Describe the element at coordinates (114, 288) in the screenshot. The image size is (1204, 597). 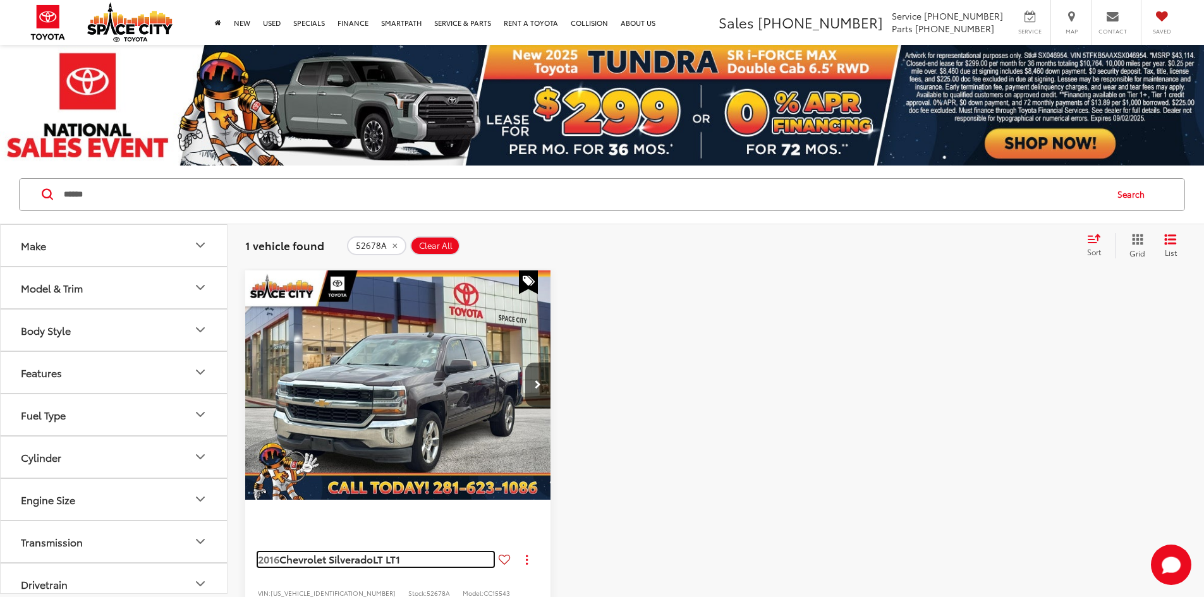
I see `button: Model & TrimModel & Trim` at that location.